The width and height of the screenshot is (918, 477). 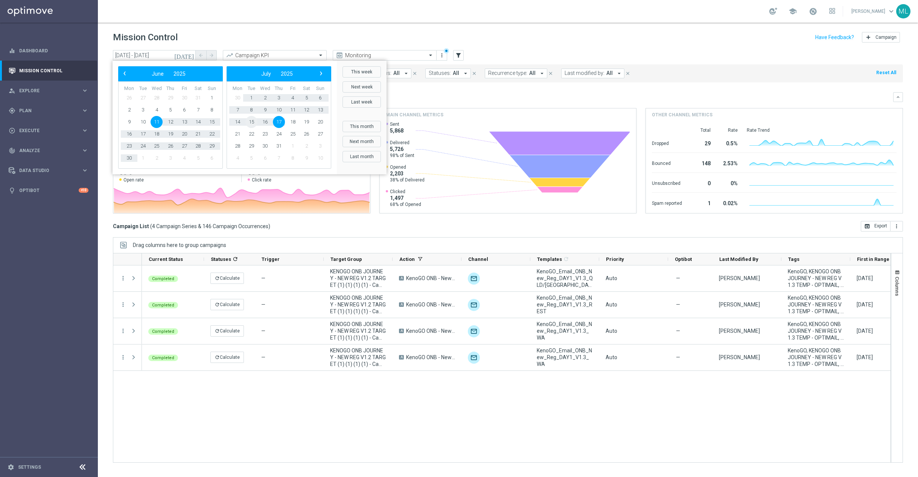 I want to click on span: 21, so click(x=238, y=134).